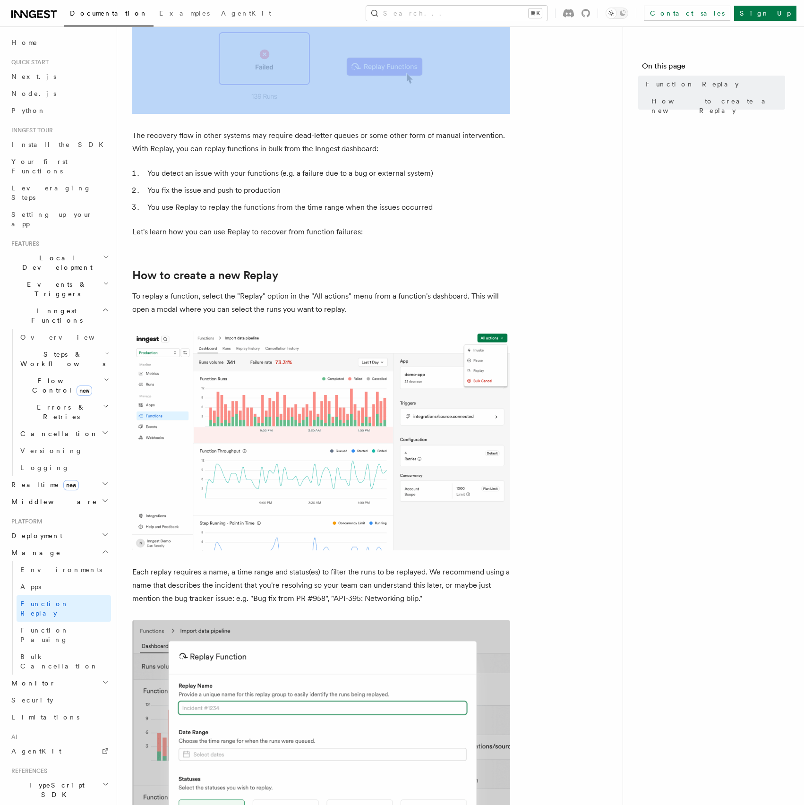 This screenshot has width=804, height=805. I want to click on span: Node.js, so click(34, 94).